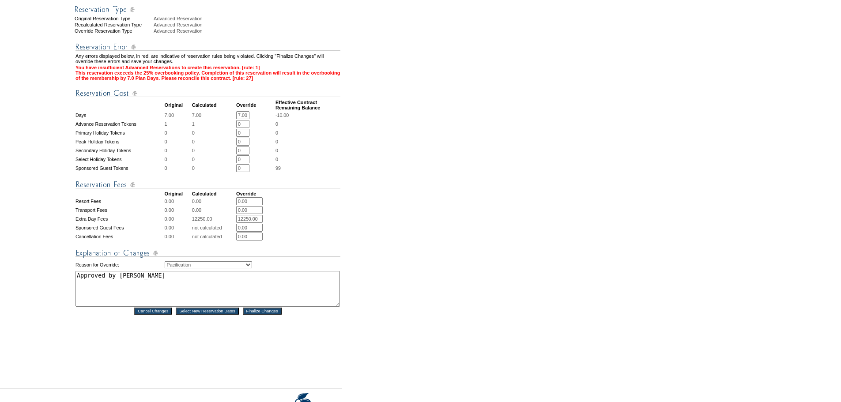 The image size is (841, 402). I want to click on td: Sponsored Guest Fees, so click(120, 228).